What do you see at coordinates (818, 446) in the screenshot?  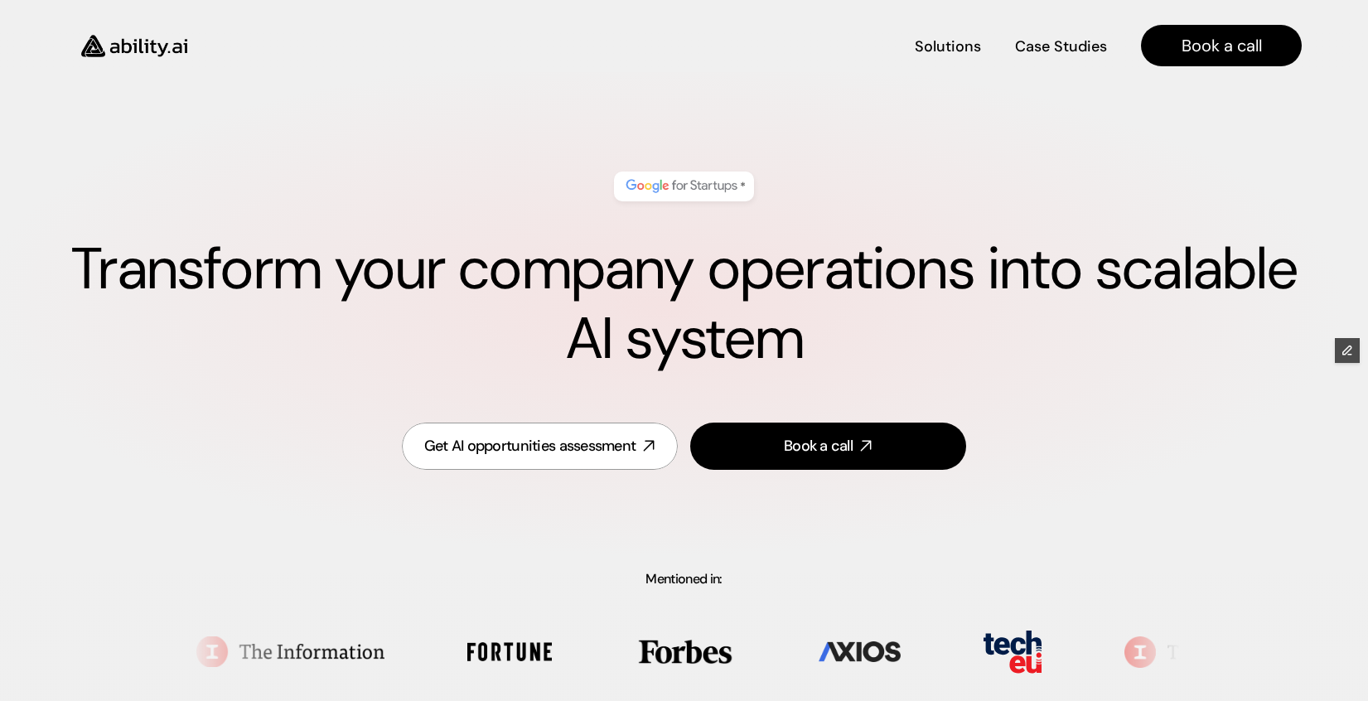 I see `div: Book a call` at bounding box center [818, 446].